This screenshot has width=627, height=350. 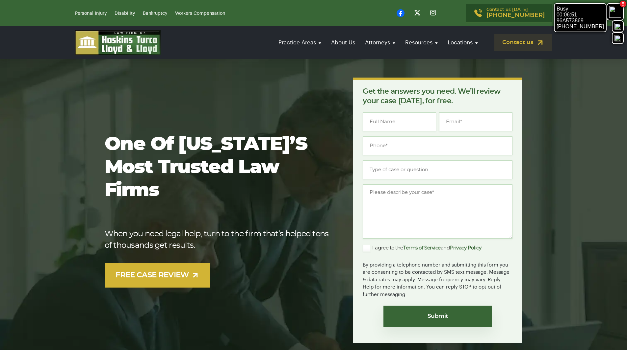 I want to click on a: Disability, so click(x=125, y=13).